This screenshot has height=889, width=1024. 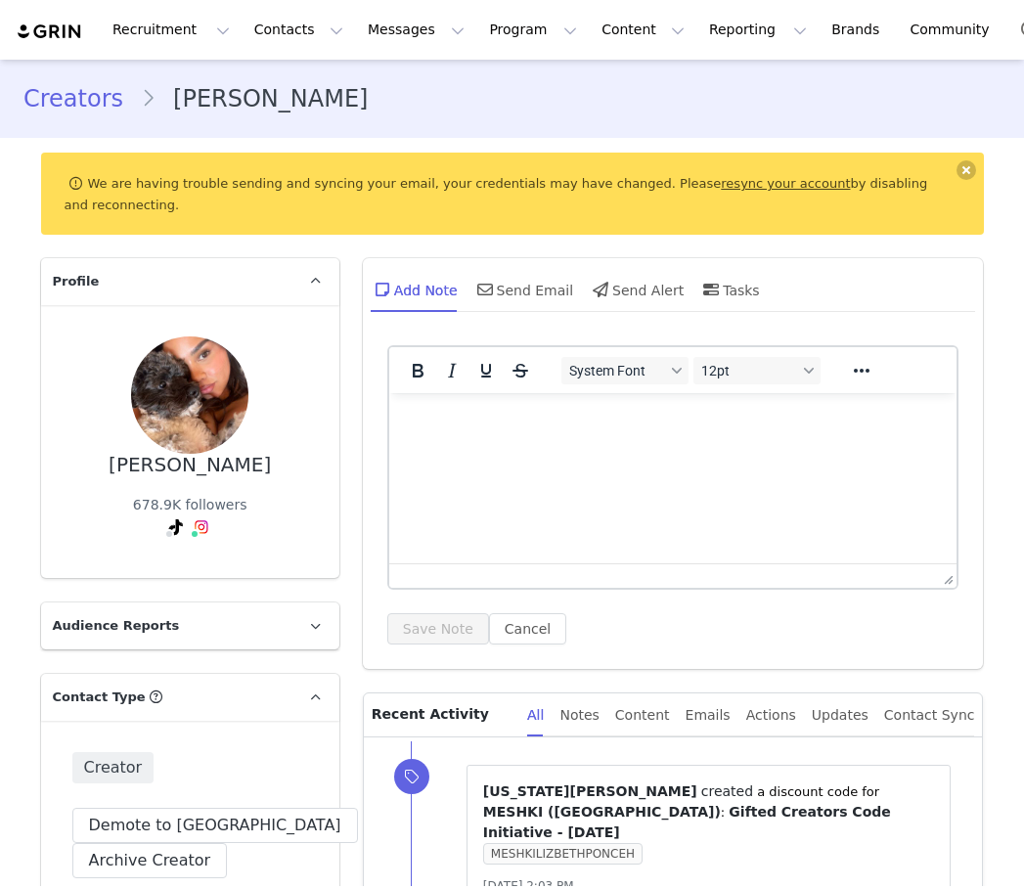 What do you see at coordinates (708, 715) in the screenshot?
I see `div: Emails` at bounding box center [708, 715].